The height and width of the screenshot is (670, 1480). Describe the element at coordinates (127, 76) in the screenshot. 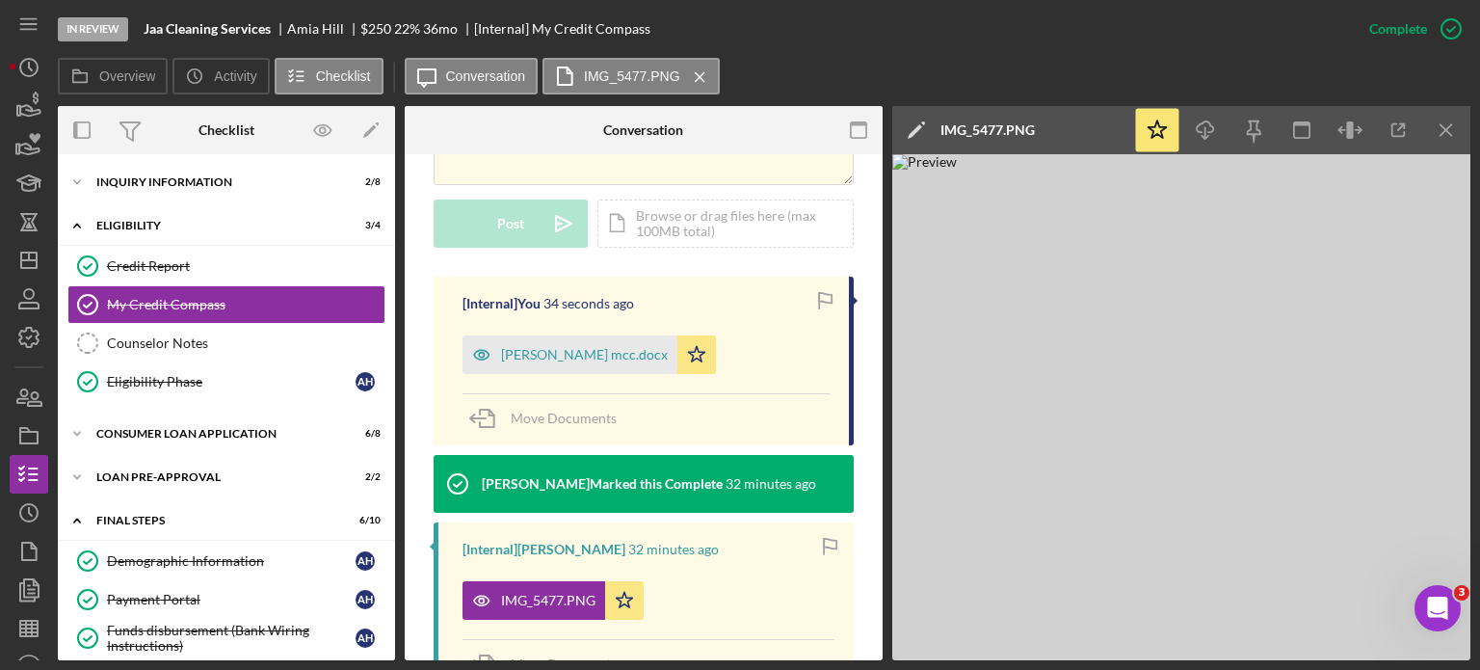

I see `label: Overview` at that location.